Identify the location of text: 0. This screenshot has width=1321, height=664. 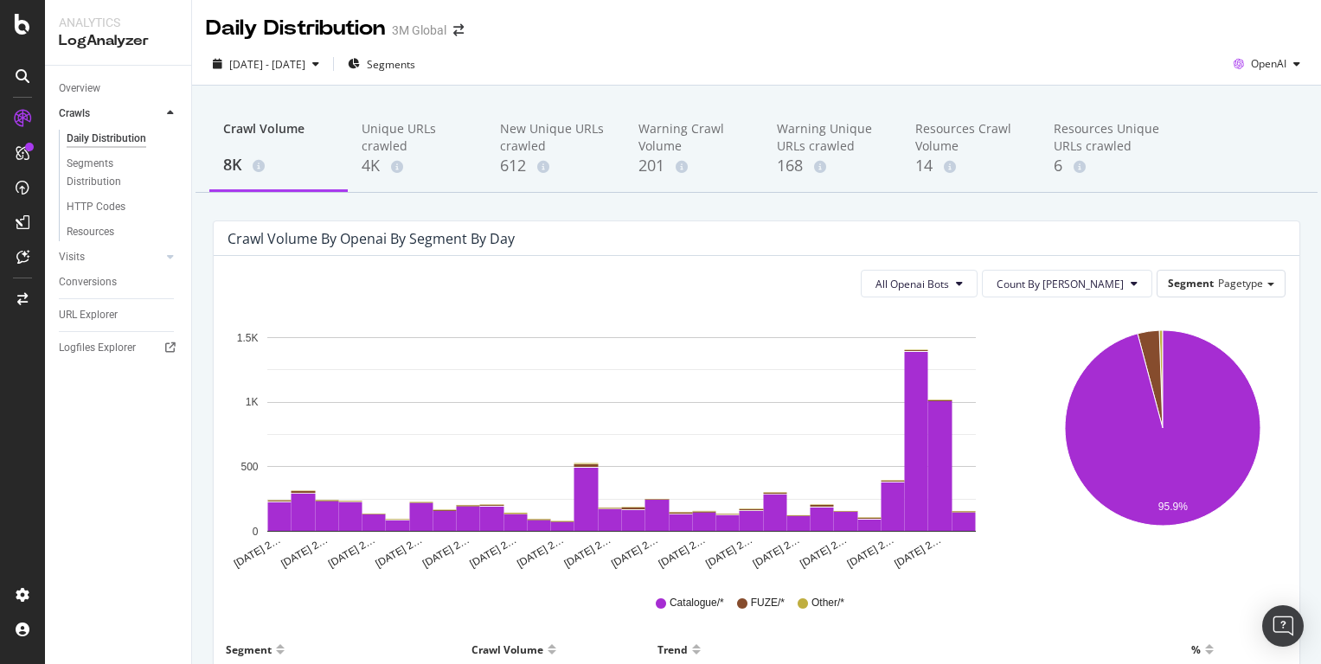
(255, 532).